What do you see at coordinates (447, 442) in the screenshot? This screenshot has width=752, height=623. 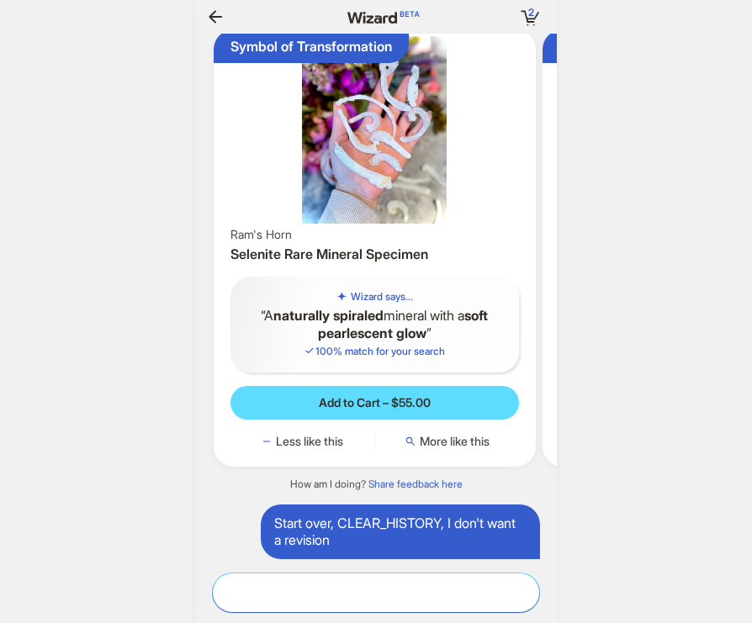 I see `button: More like this` at bounding box center [447, 442].